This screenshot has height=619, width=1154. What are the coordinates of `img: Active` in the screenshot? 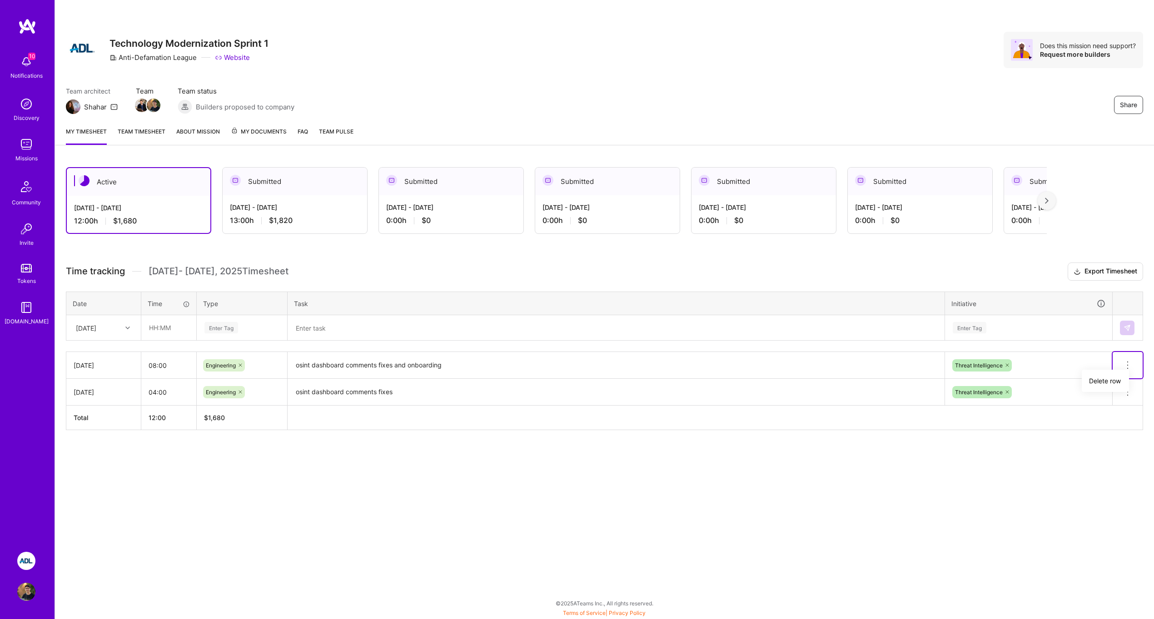 It's located at (84, 181).